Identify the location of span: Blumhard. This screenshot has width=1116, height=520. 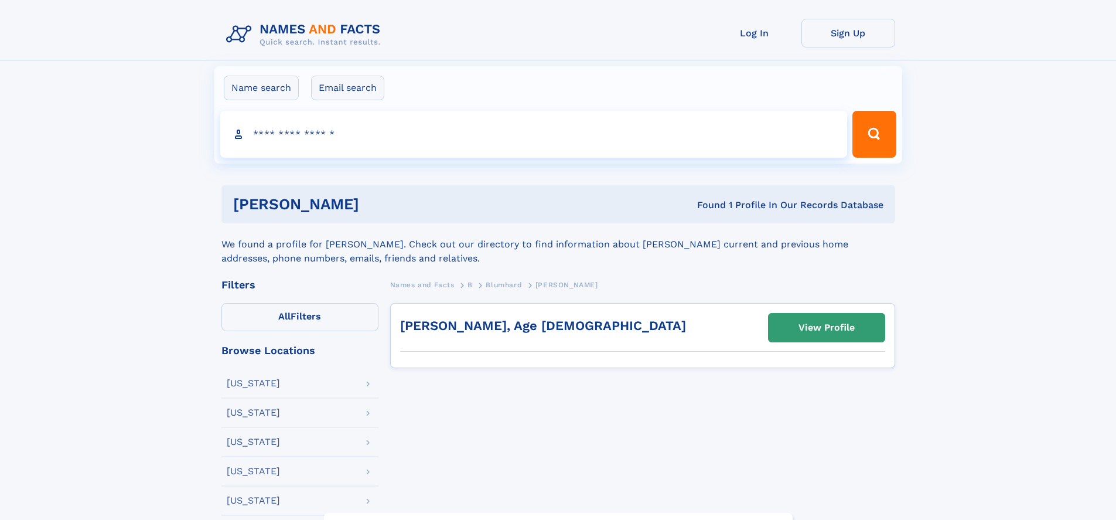
(504, 285).